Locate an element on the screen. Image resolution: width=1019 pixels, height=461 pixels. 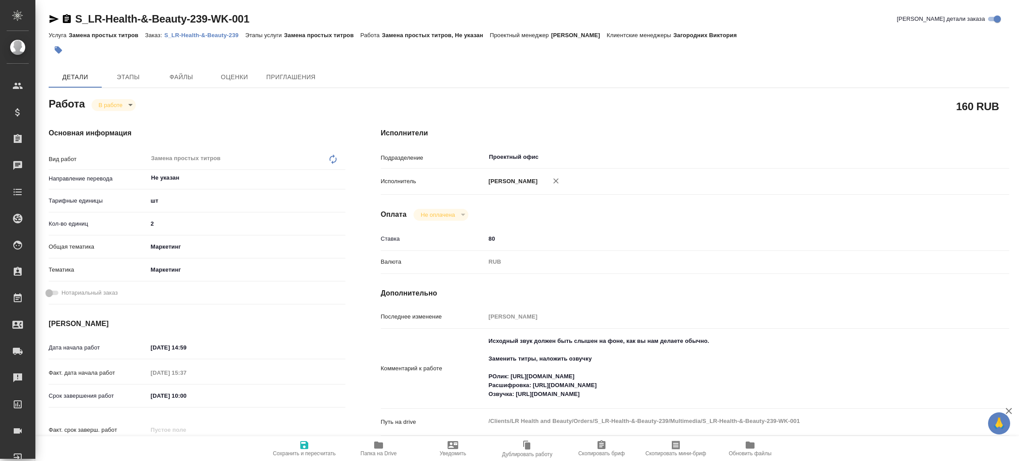
span: Скопировать мини-бриф is located at coordinates (676, 453).